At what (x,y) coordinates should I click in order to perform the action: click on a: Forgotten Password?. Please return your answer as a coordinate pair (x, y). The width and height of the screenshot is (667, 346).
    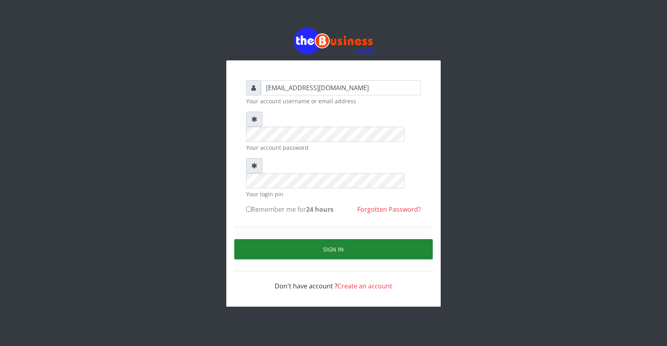
    Looking at the image, I should click on (389, 209).